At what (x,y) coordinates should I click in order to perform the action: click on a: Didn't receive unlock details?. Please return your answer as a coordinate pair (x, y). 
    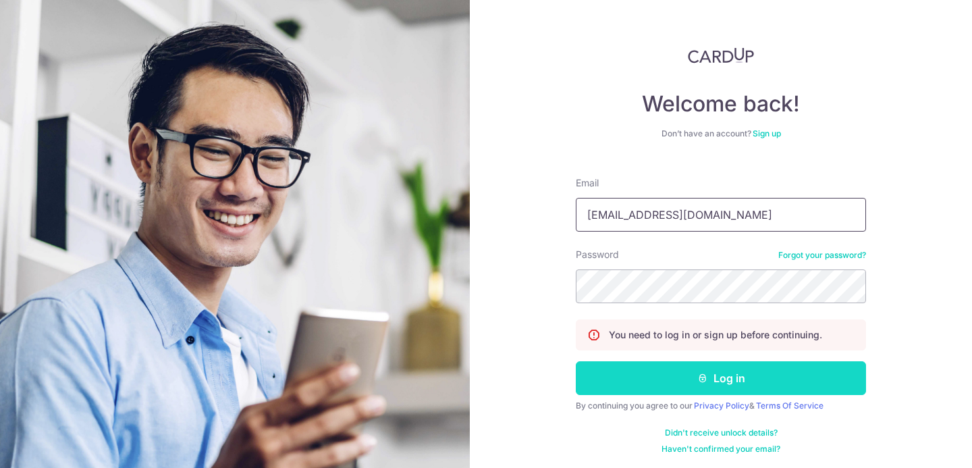
    Looking at the image, I should click on (721, 433).